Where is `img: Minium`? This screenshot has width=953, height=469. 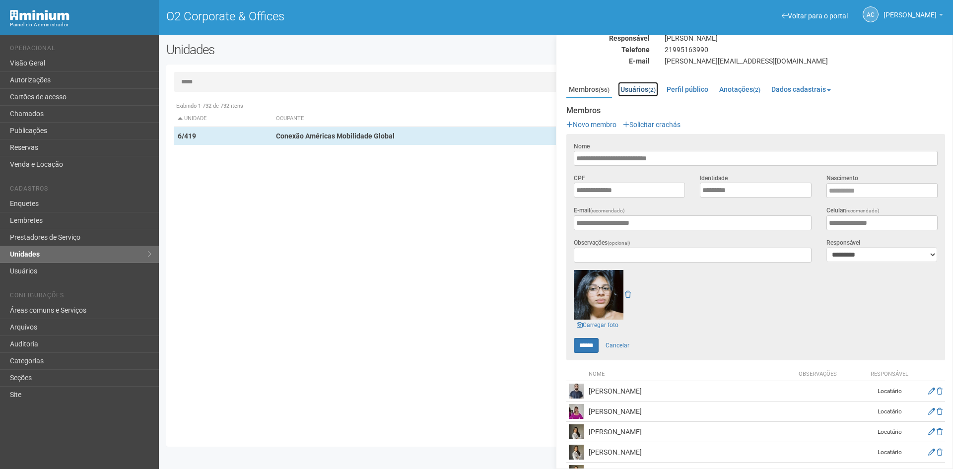 img: Minium is located at coordinates (40, 15).